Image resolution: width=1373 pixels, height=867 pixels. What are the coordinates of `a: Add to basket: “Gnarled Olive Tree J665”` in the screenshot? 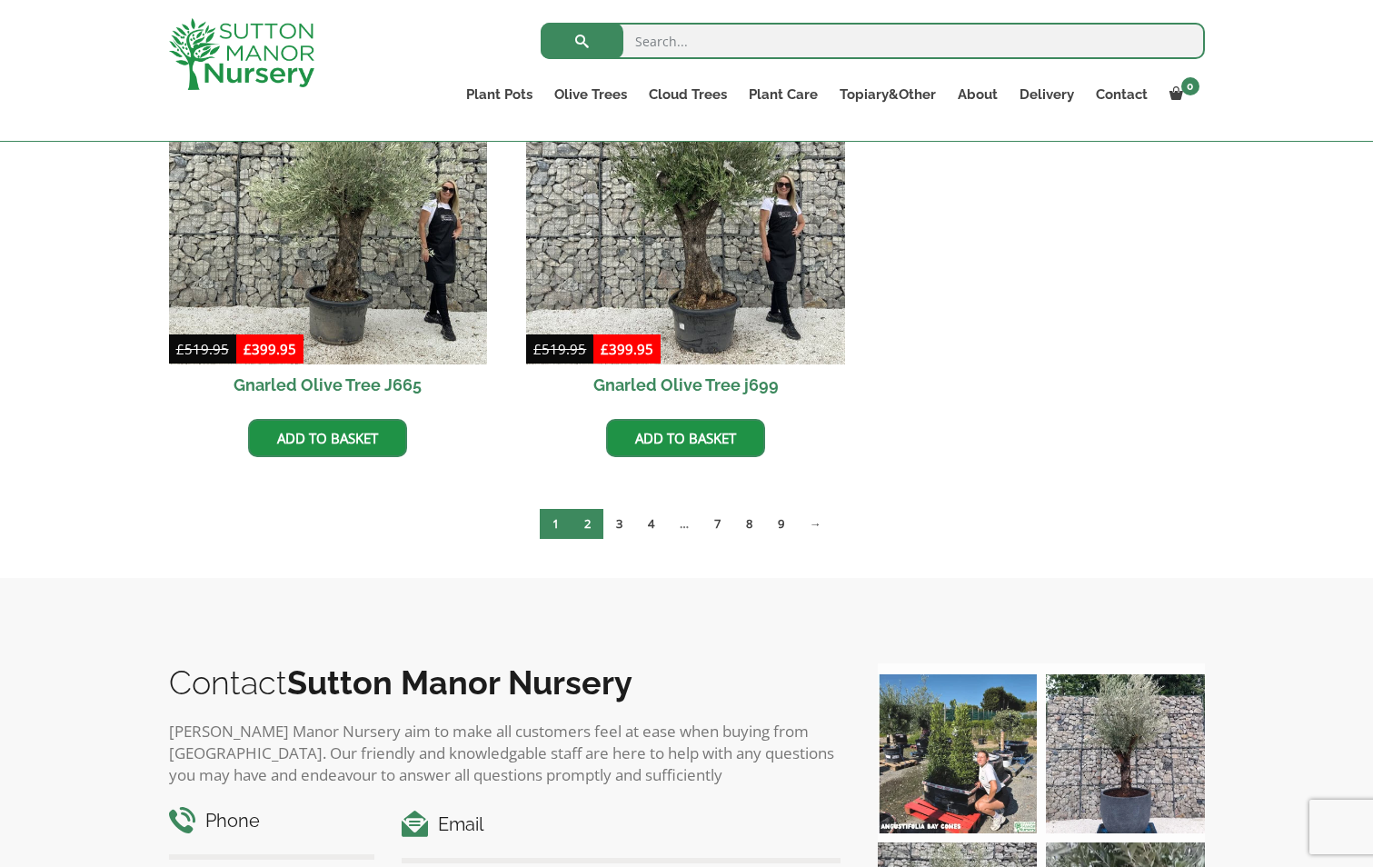 It's located at (327, 438).